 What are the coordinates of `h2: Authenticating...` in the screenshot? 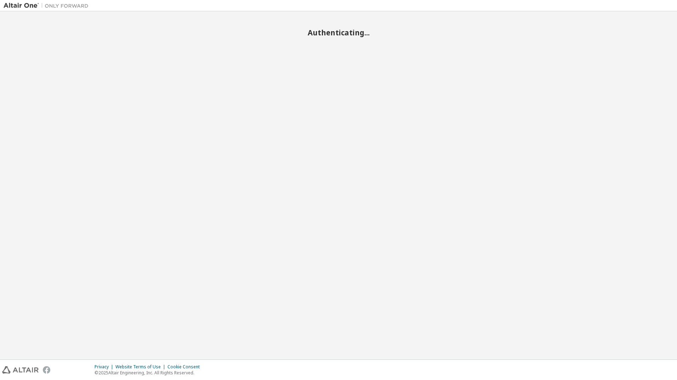 It's located at (338, 33).